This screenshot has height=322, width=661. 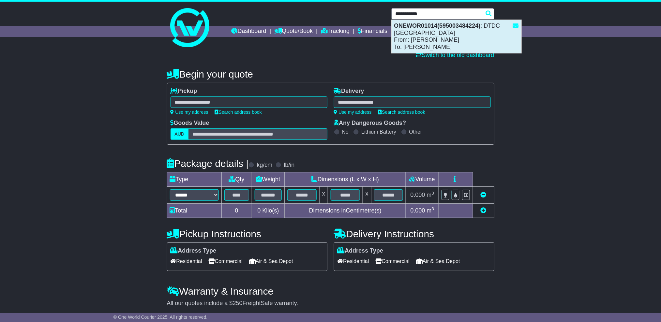 What do you see at coordinates (184, 91) in the screenshot?
I see `label: Pickup` at bounding box center [184, 91].